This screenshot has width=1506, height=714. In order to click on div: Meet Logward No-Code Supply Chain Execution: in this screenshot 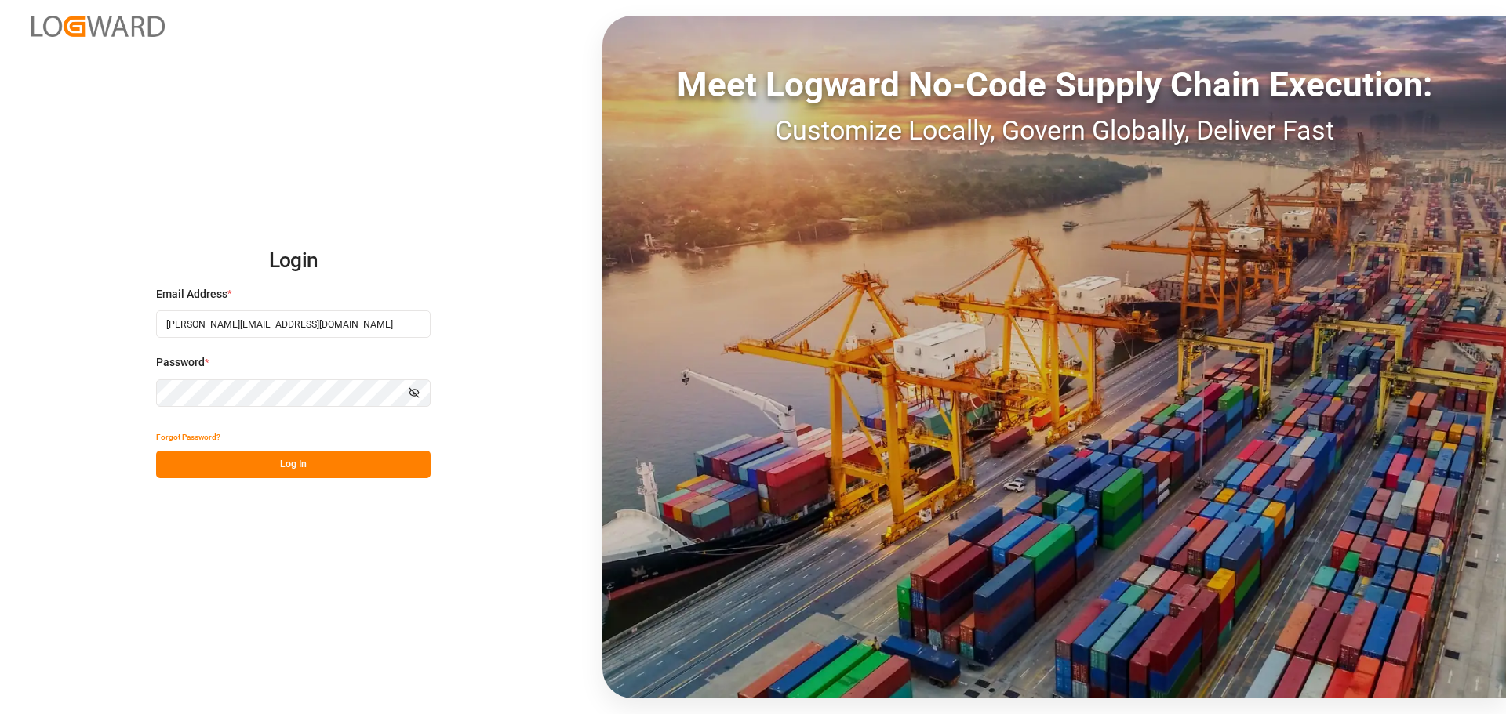, I will do `click(1054, 85)`.